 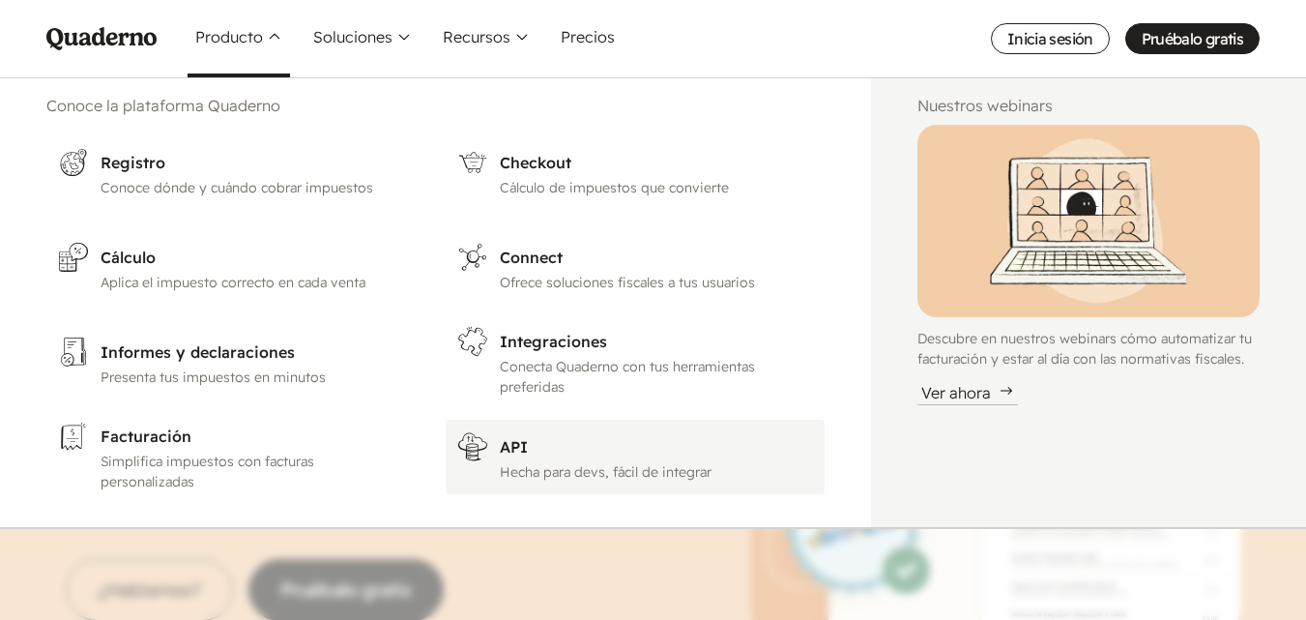 What do you see at coordinates (1088, 105) in the screenshot?
I see `h2: Nuestros webinars` at bounding box center [1088, 105].